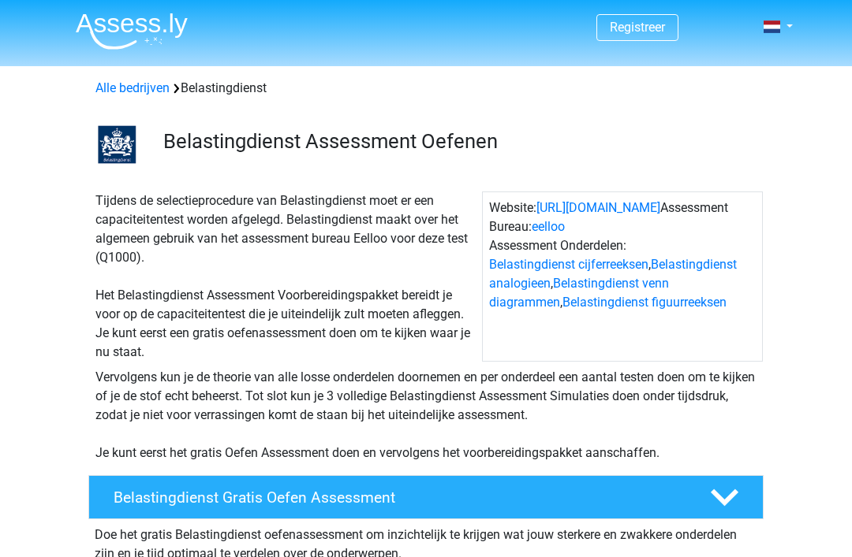 The width and height of the screenshot is (852, 557). Describe the element at coordinates (637, 27) in the screenshot. I see `a: Registreer` at that location.